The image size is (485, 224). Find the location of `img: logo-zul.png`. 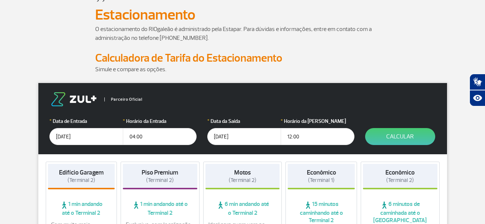

img: logo-zul.png is located at coordinates (74, 99).